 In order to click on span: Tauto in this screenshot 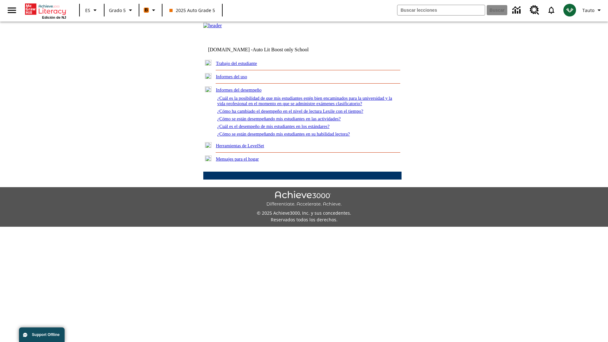, I will do `click(589, 10)`.